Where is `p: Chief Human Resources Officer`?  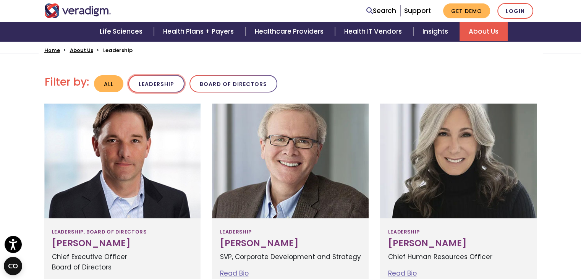 p: Chief Human Resources Officer is located at coordinates (458, 257).